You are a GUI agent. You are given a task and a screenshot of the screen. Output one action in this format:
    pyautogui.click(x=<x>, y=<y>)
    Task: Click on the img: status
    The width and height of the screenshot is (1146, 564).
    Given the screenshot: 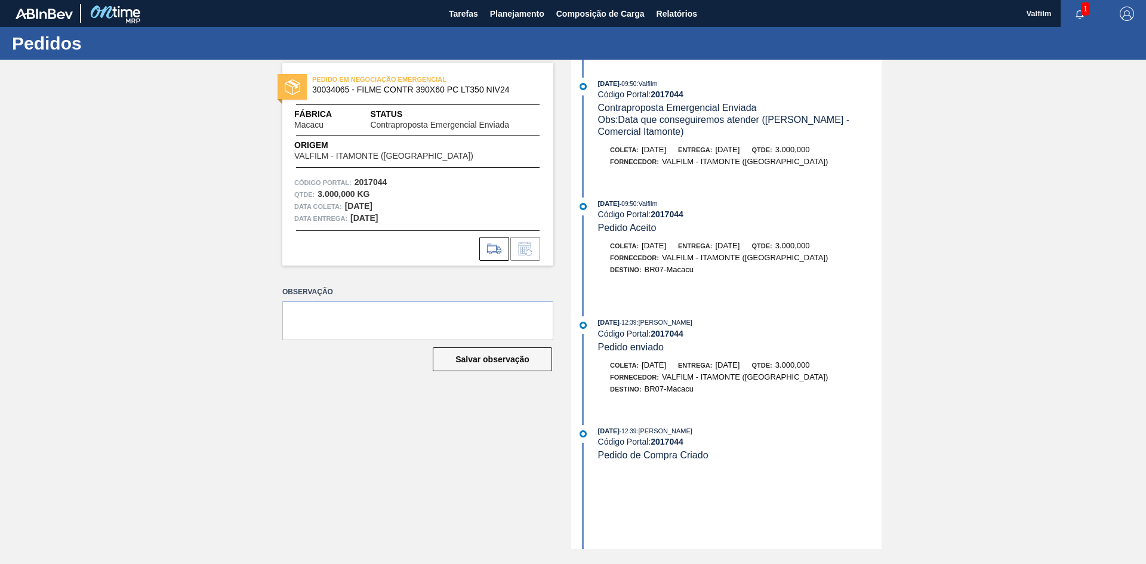 What is the action you would take?
    pyautogui.click(x=293, y=87)
    